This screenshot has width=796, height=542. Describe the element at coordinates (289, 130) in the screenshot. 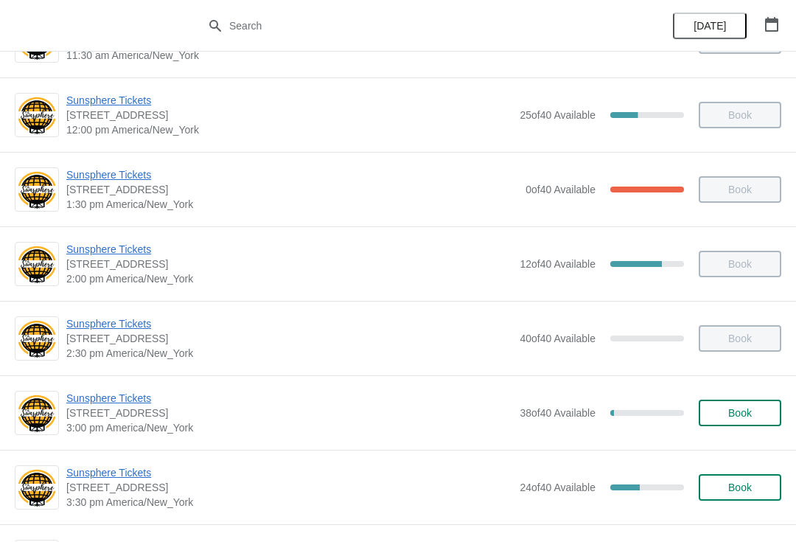

I see `span: 12:00 pm America/New_York` at that location.